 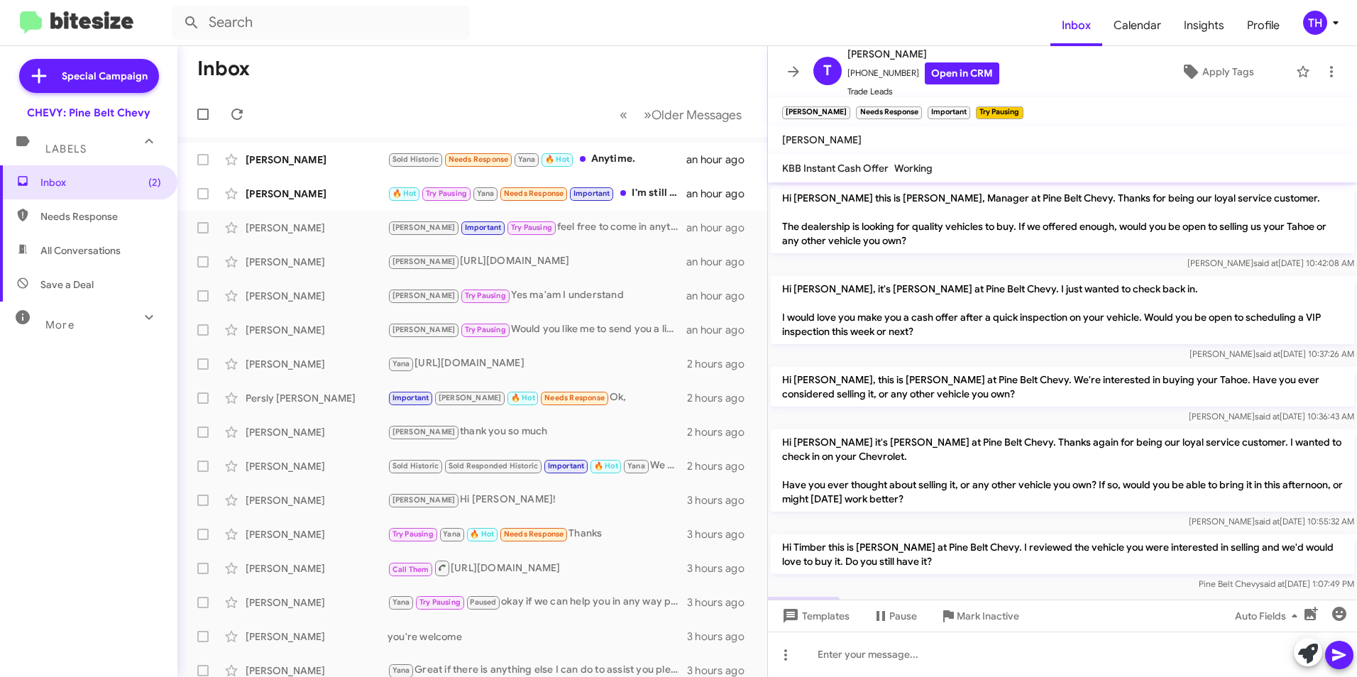 I want to click on span: Sold Historic, so click(x=416, y=466).